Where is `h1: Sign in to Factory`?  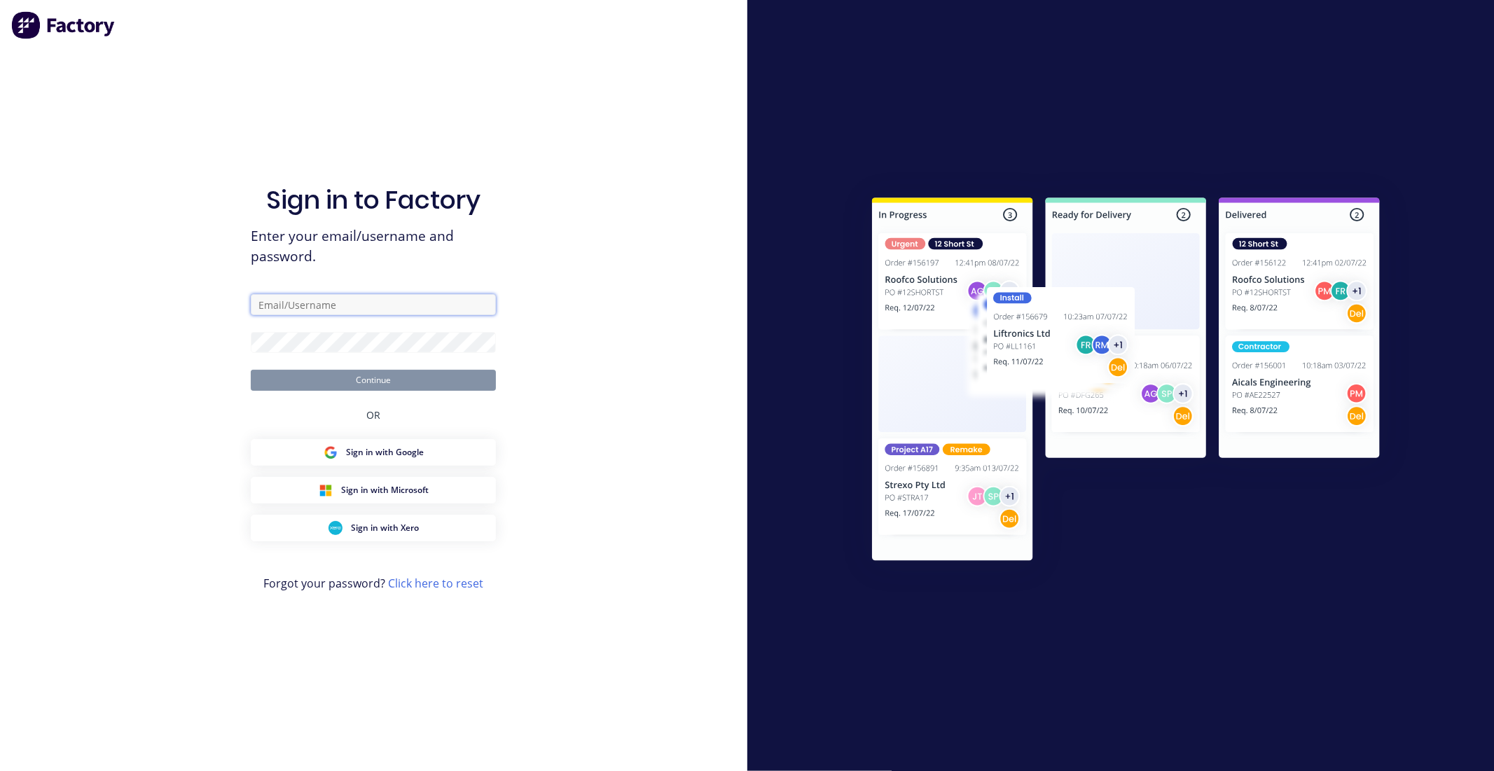
h1: Sign in to Factory is located at coordinates (373, 200).